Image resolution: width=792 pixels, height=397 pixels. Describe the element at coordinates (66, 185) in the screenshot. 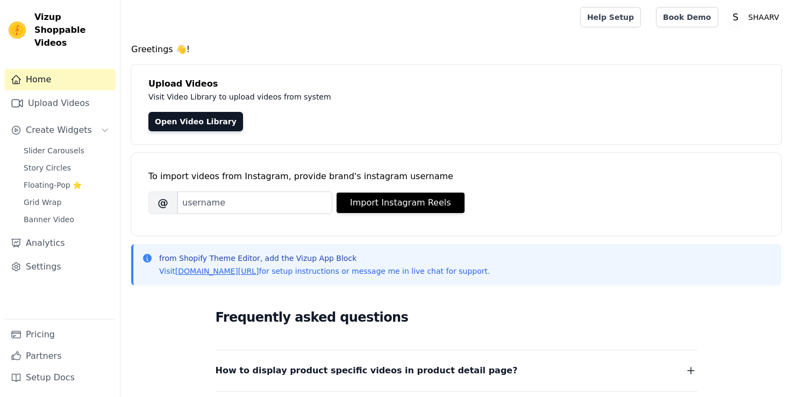

I see `a: Floating-Pop ⭐` at that location.